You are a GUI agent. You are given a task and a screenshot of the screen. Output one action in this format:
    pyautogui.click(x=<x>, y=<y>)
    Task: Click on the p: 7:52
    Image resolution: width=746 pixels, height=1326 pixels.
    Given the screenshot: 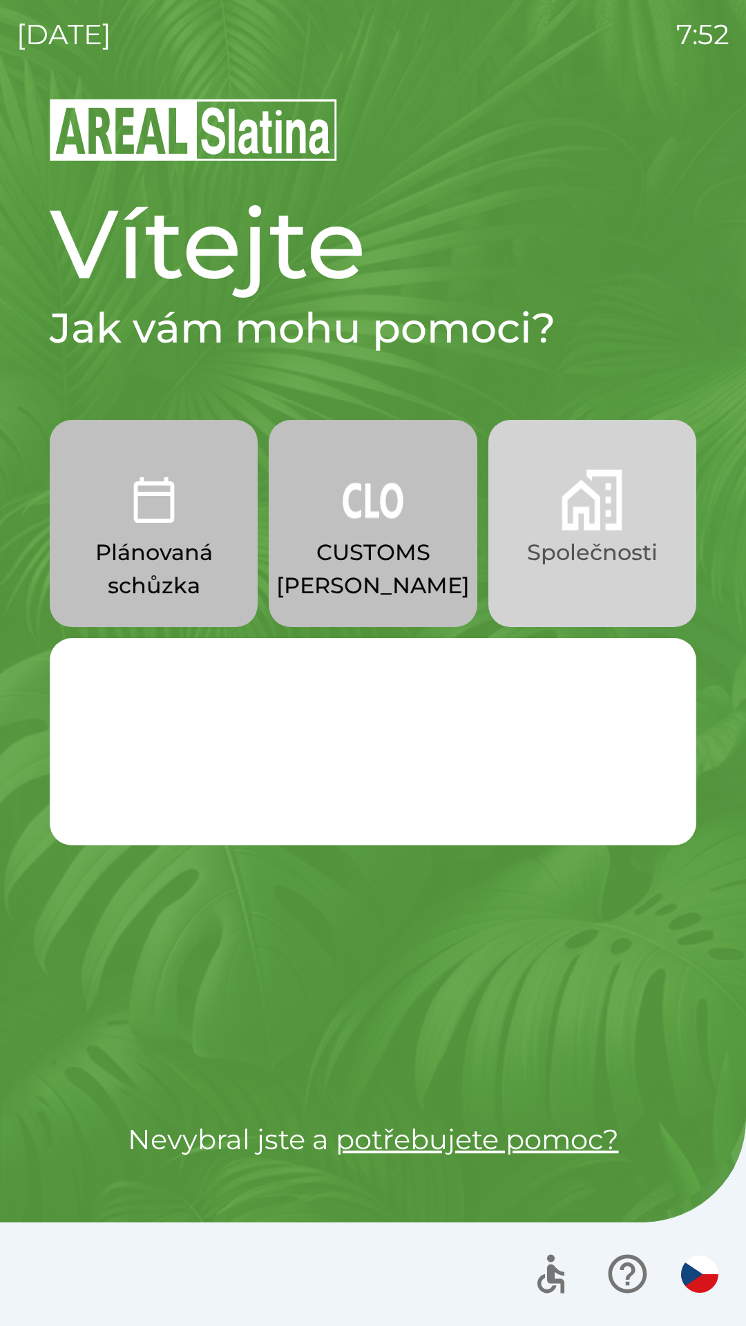 What is the action you would take?
    pyautogui.click(x=702, y=35)
    